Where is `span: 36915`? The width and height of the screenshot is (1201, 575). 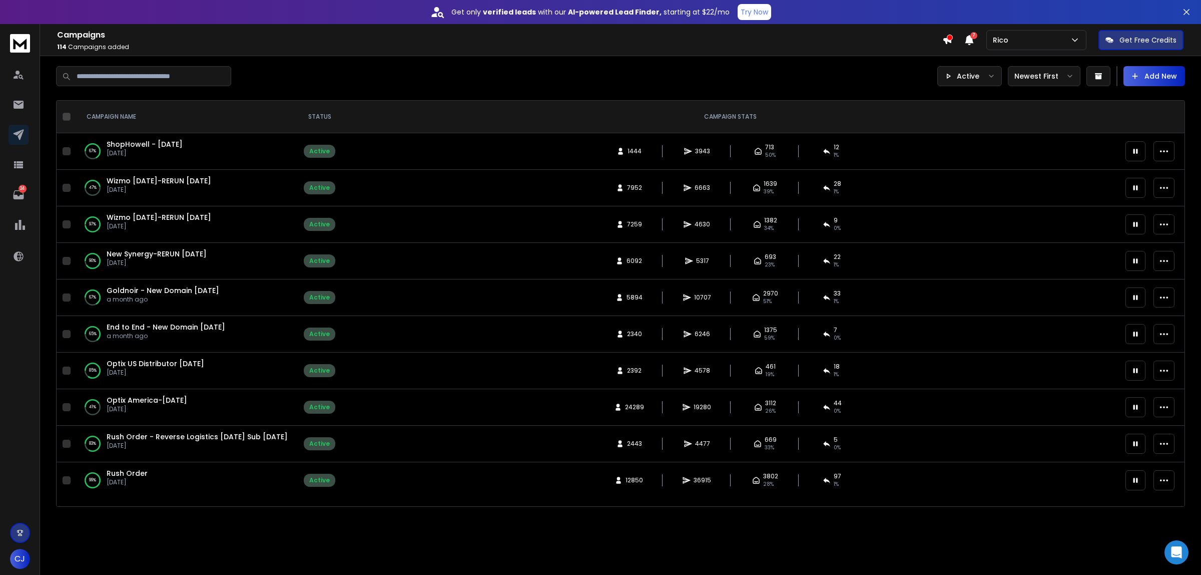 span: 36915 is located at coordinates (702, 480).